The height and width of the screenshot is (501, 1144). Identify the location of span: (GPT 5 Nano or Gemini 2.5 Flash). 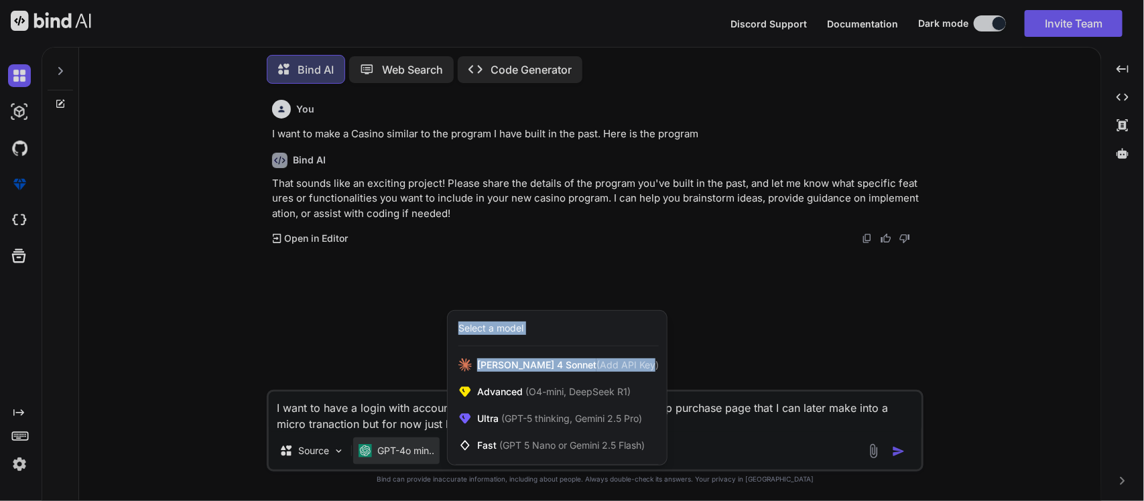
(572, 445).